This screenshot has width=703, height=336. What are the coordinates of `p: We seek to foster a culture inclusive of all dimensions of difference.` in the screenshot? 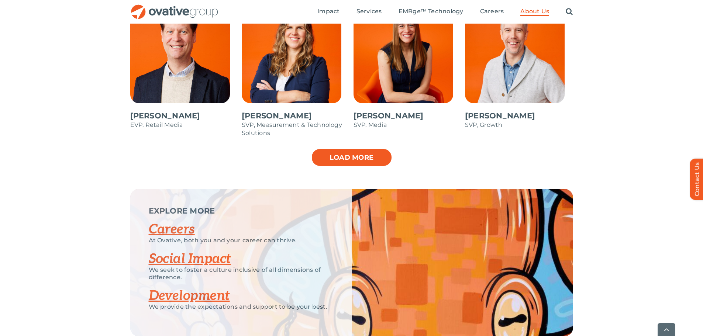 It's located at (241, 274).